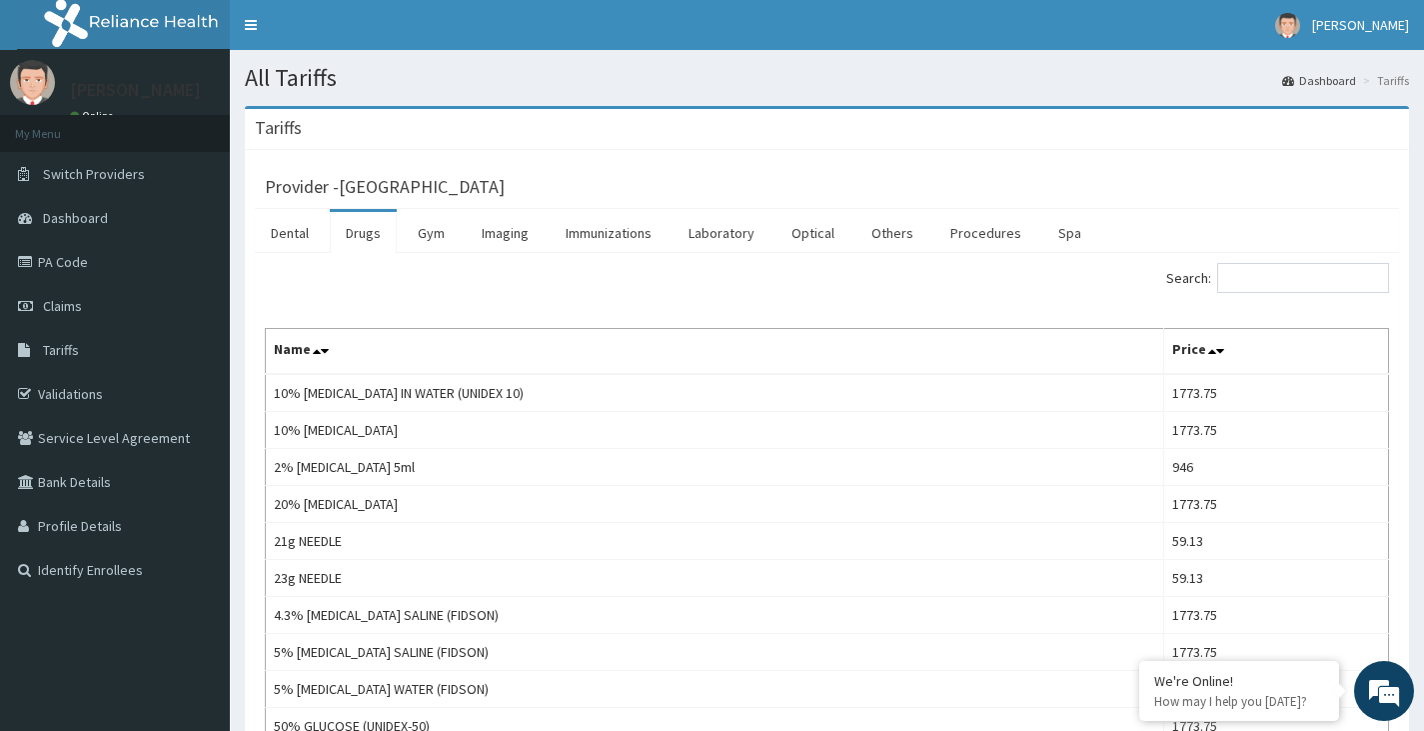 This screenshot has height=731, width=1424. Describe the element at coordinates (220, 125) in the screenshot. I see `div: Chat with us now` at that location.